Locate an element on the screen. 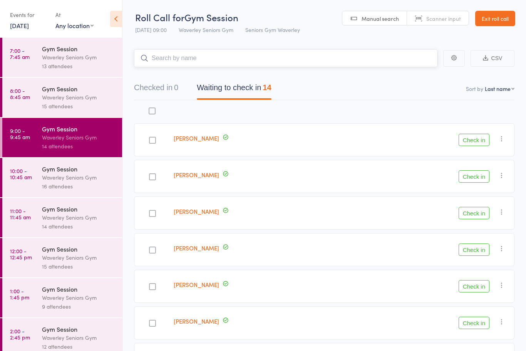 The image size is (526, 351). span: Manual search is located at coordinates (380, 18).